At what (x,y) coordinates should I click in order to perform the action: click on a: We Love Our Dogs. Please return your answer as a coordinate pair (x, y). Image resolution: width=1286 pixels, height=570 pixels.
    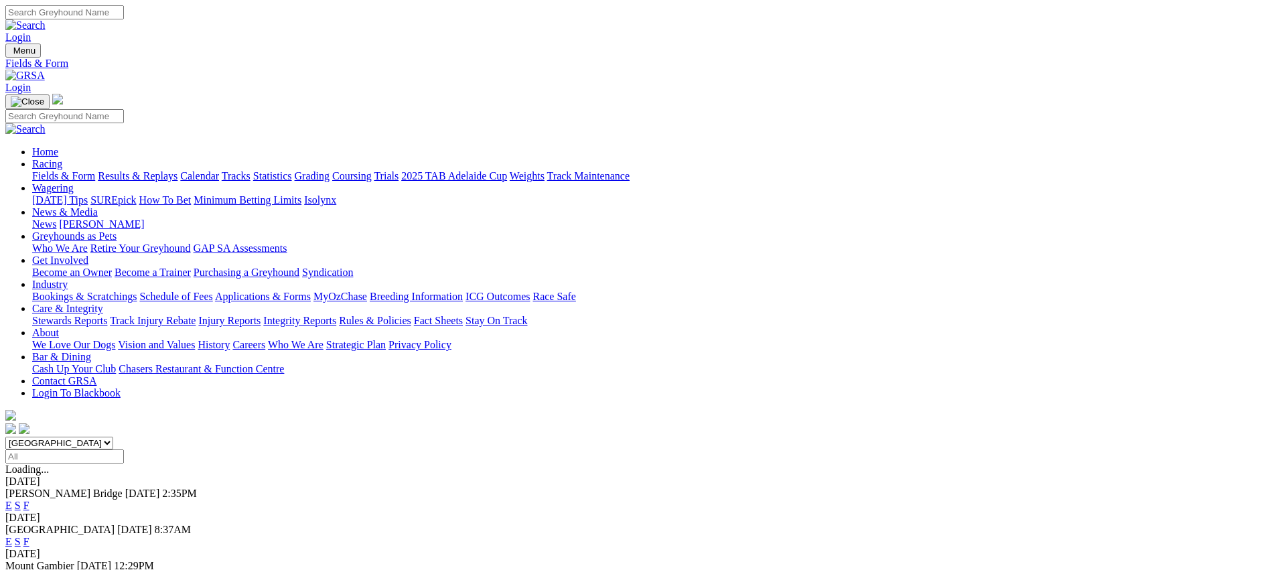
    Looking at the image, I should click on (74, 344).